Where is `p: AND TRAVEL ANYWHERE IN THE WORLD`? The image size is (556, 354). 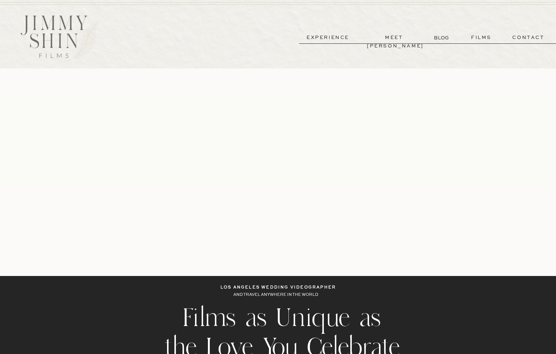
p: AND TRAVEL ANYWHERE IN THE WORLD is located at coordinates (278, 295).